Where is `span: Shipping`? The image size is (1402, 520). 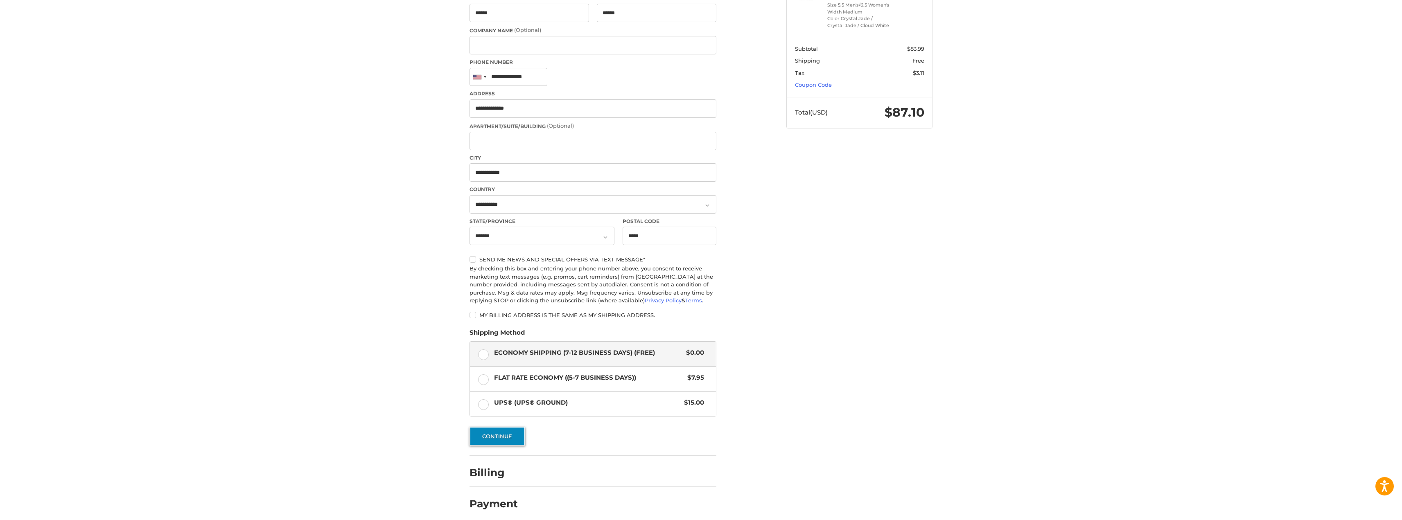 span: Shipping is located at coordinates (807, 61).